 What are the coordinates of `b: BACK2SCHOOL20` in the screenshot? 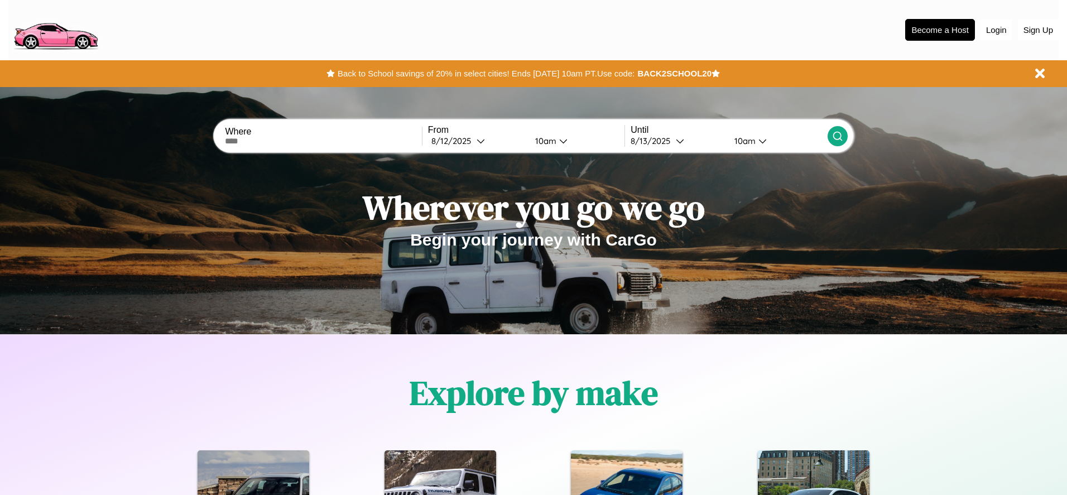 It's located at (674, 73).